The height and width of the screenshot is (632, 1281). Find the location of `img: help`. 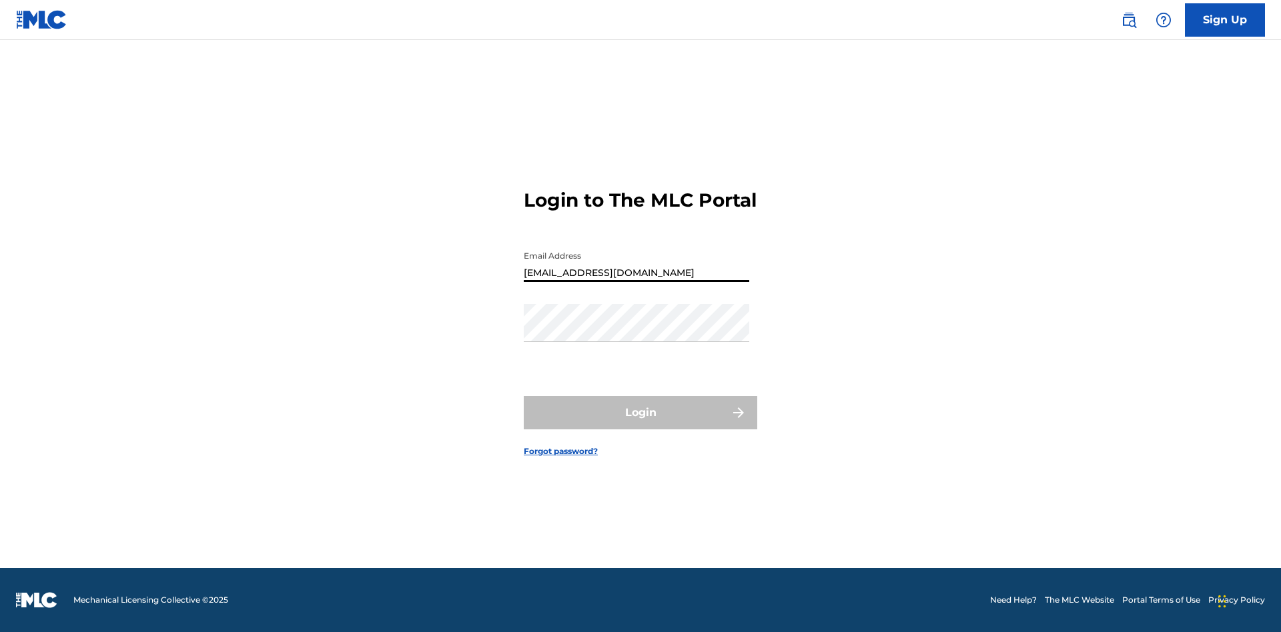

img: help is located at coordinates (1164, 20).